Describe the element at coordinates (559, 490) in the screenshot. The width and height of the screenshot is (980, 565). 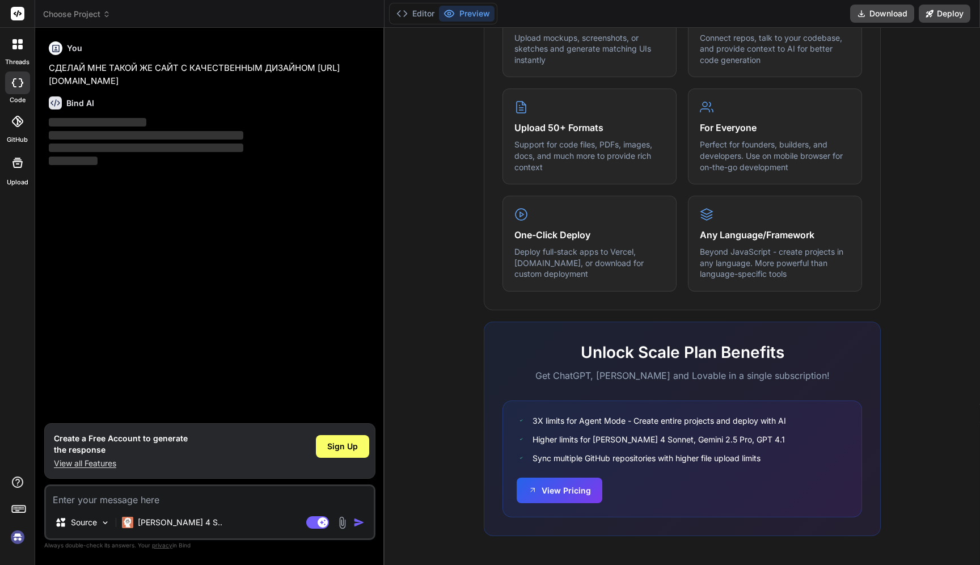
I see `button: View Pricing` at that location.